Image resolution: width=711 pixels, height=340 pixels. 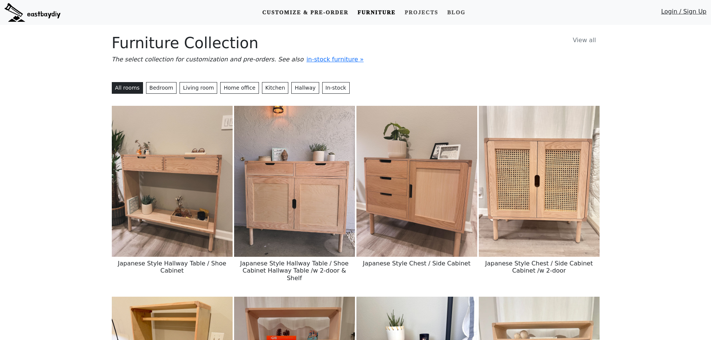 What do you see at coordinates (295, 181) in the screenshot?
I see `img: Japanese Style Hallway Table / Shoe Cabinet Hallway Table /w 2-door & Shelf` at bounding box center [295, 181].